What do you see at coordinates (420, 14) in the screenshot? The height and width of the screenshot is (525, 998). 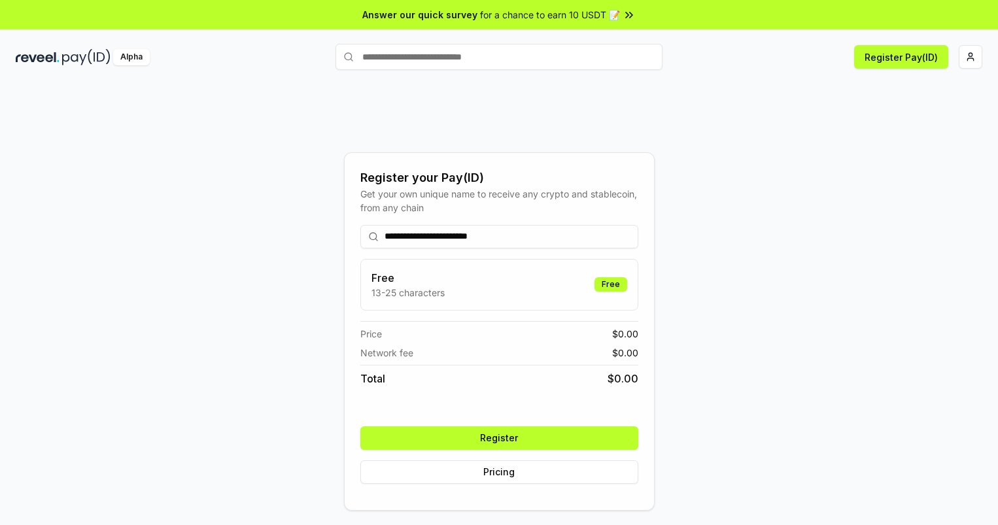 I see `span: Answer our quick survey` at bounding box center [420, 14].